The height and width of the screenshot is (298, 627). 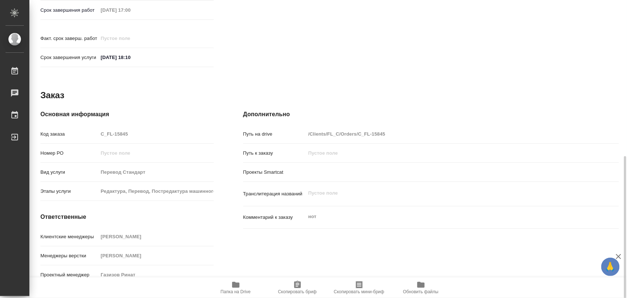 I want to click on p: Этапы услуги, so click(x=69, y=192).